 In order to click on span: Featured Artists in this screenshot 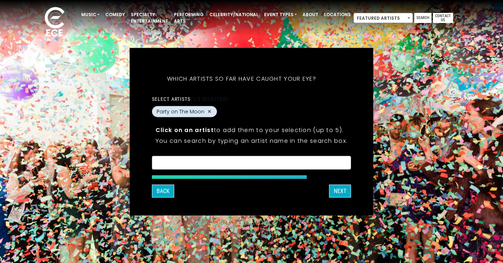, I will do `click(383, 18)`.